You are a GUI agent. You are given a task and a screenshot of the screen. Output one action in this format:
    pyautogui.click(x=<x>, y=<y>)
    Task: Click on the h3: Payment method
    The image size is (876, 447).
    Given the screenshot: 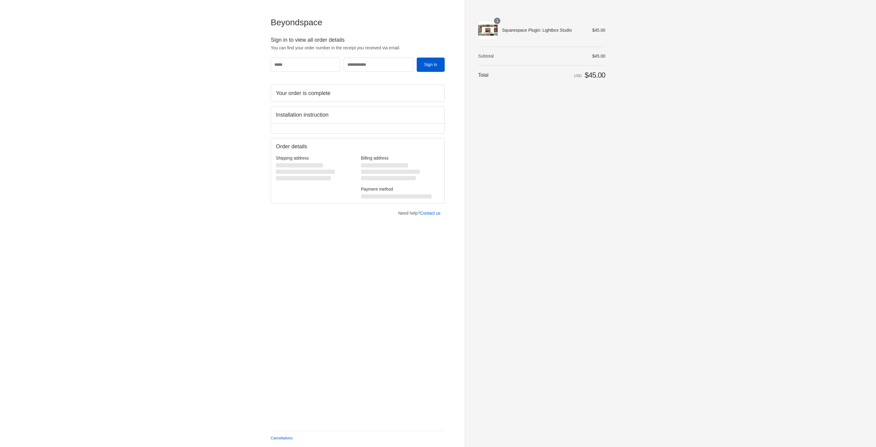 What is the action you would take?
    pyautogui.click(x=400, y=189)
    